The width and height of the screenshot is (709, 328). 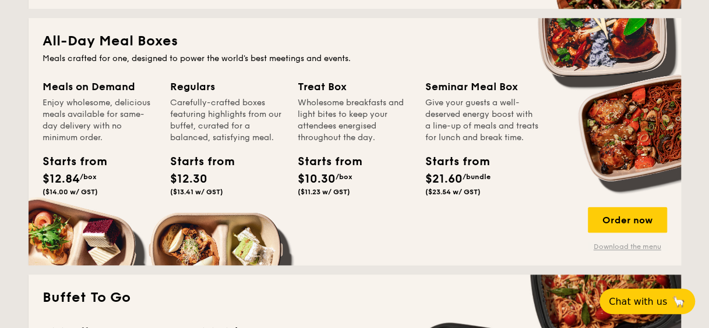 I want to click on span: ($14.00 w/ GST), so click(x=70, y=192).